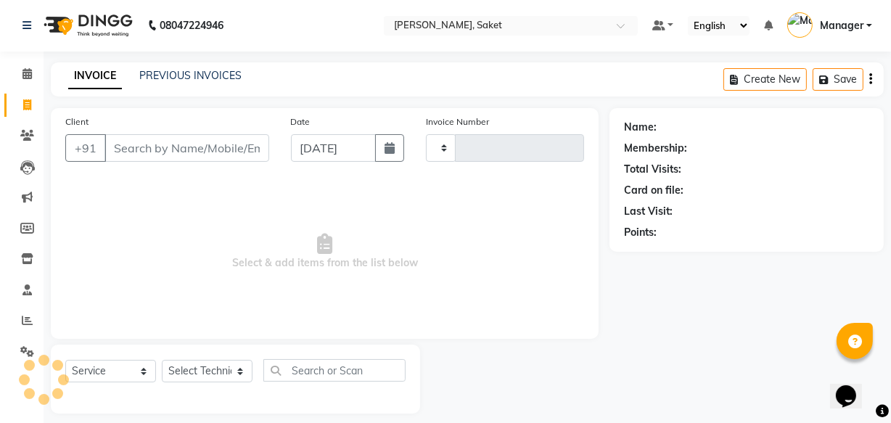 Image resolution: width=891 pixels, height=423 pixels. Describe the element at coordinates (324, 252) in the screenshot. I see `span: Select & add items from the list below` at that location.